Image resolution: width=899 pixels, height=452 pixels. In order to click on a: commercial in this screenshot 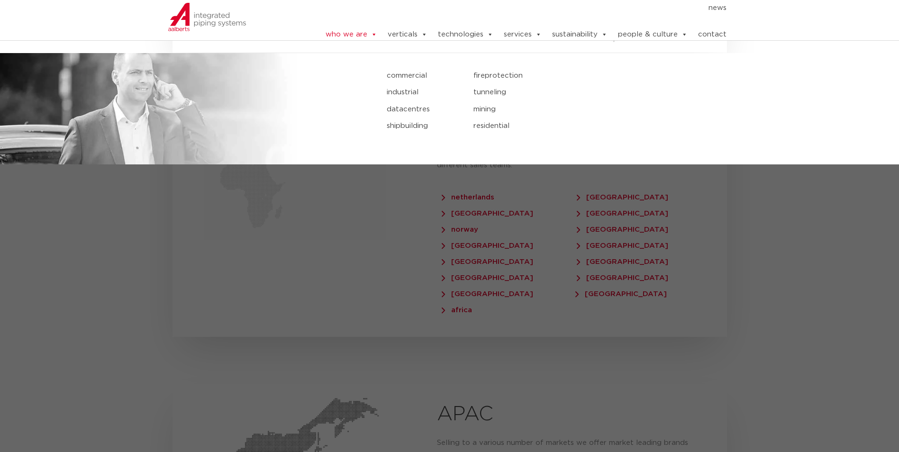, I will do `click(422, 76)`.